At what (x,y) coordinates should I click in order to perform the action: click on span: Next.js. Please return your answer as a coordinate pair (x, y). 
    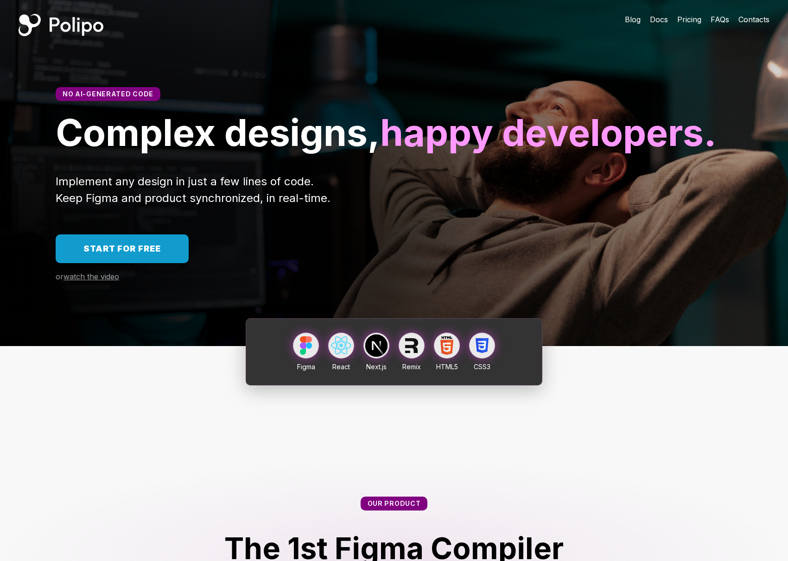
    Looking at the image, I should click on (376, 366).